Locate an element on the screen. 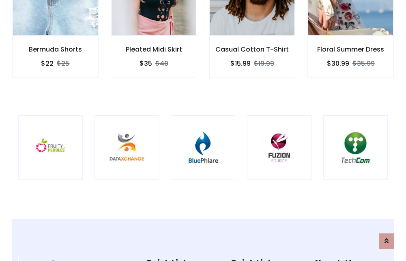 Image resolution: width=406 pixels, height=261 pixels. h6: $30.99 is located at coordinates (338, 63).